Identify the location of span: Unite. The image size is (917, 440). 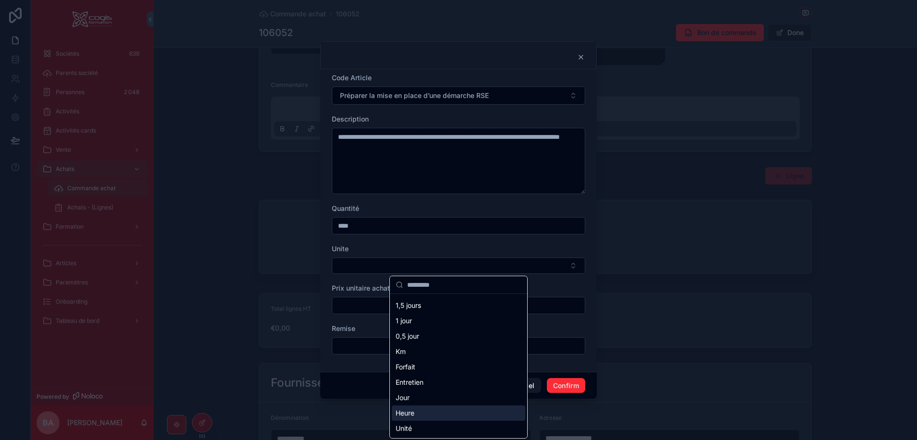
(340, 248).